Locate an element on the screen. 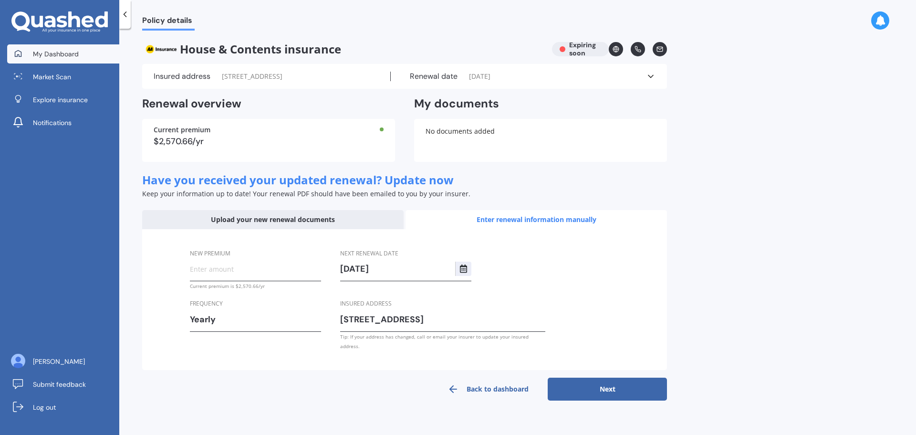 This screenshot has height=435, width=916. input: Enter amount is located at coordinates (255, 269).